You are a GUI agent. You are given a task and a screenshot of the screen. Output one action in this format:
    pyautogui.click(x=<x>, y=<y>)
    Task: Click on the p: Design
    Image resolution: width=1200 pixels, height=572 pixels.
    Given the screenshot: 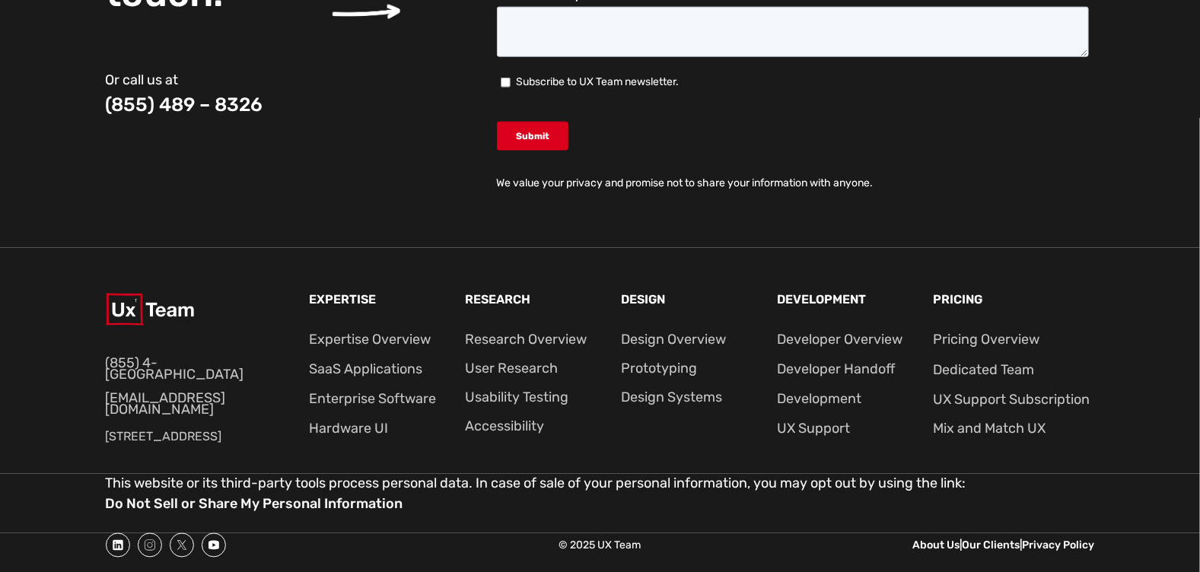 What is the action you would take?
    pyautogui.click(x=690, y=299)
    